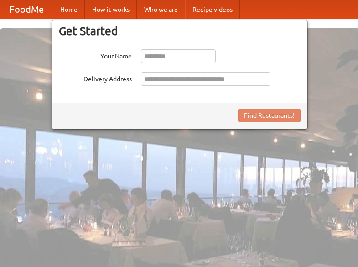 Image resolution: width=358 pixels, height=267 pixels. What do you see at coordinates (161, 10) in the screenshot?
I see `a: Who we are` at bounding box center [161, 10].